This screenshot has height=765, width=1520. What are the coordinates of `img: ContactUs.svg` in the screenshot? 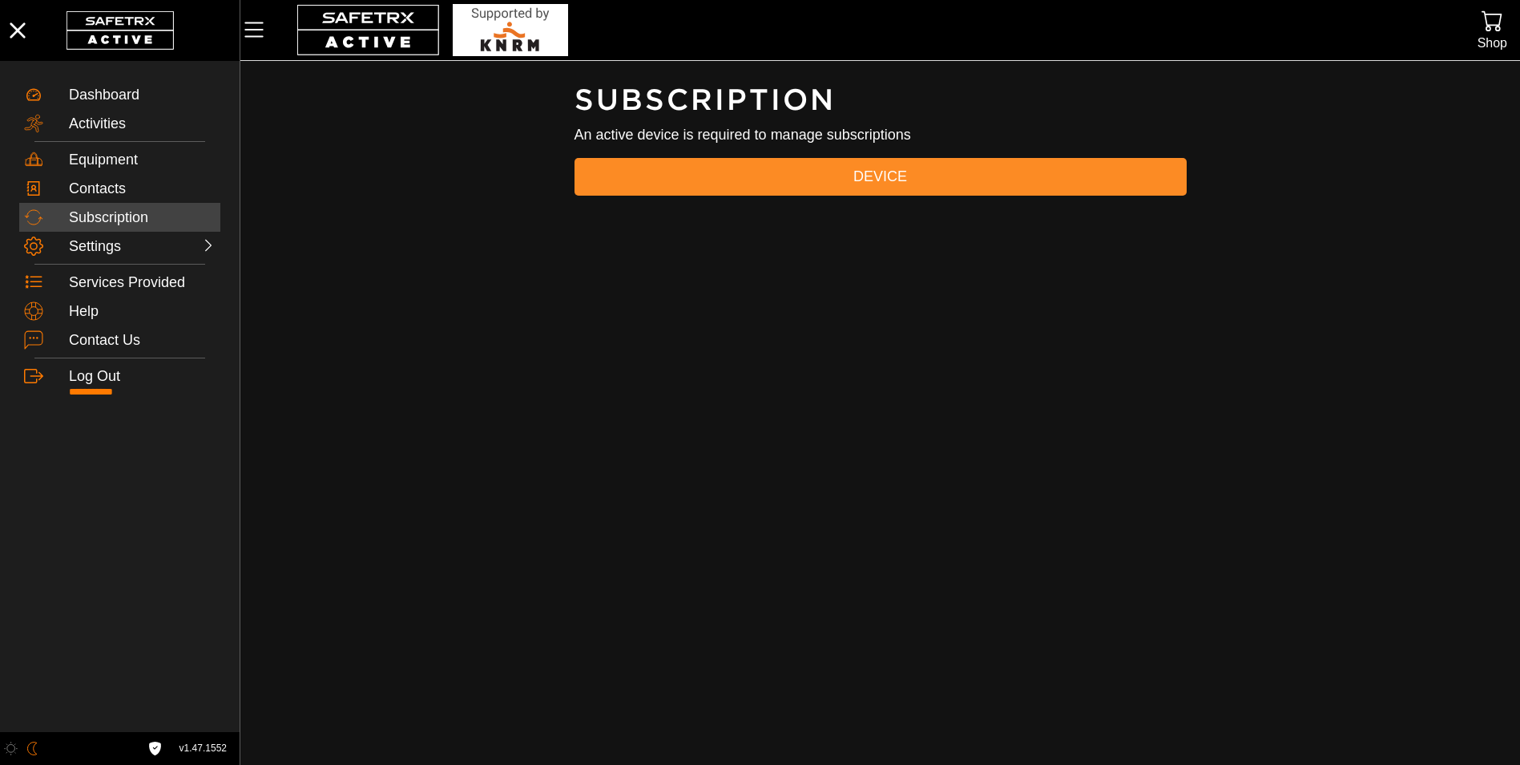 It's located at (34, 340).